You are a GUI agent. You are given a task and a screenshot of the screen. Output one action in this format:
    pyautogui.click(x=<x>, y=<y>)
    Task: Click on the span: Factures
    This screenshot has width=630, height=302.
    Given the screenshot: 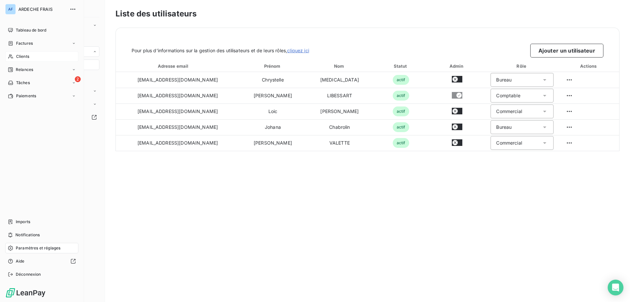 What is the action you would take?
    pyautogui.click(x=24, y=43)
    